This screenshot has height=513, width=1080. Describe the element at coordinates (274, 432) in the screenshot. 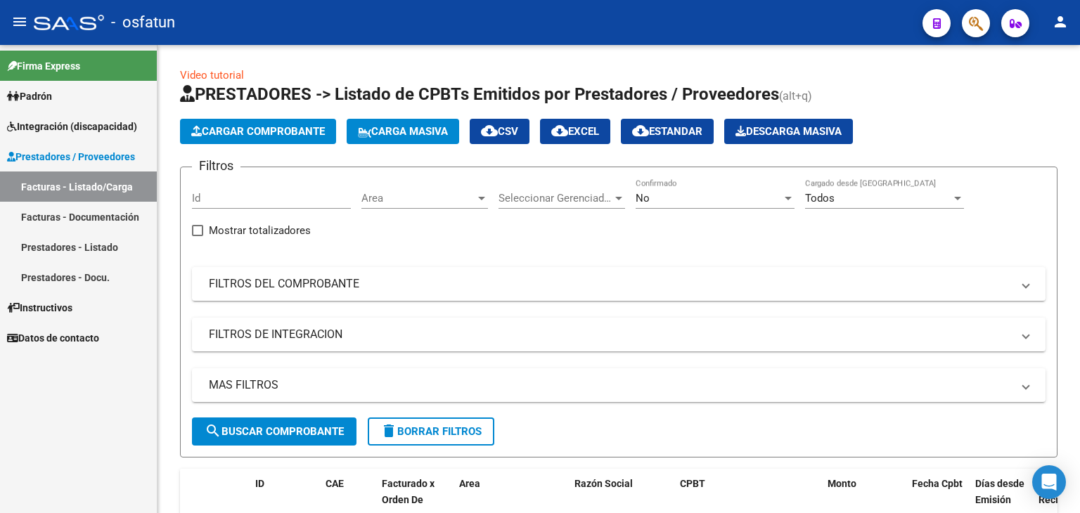

I see `span: Buscar Comprobante` at that location.